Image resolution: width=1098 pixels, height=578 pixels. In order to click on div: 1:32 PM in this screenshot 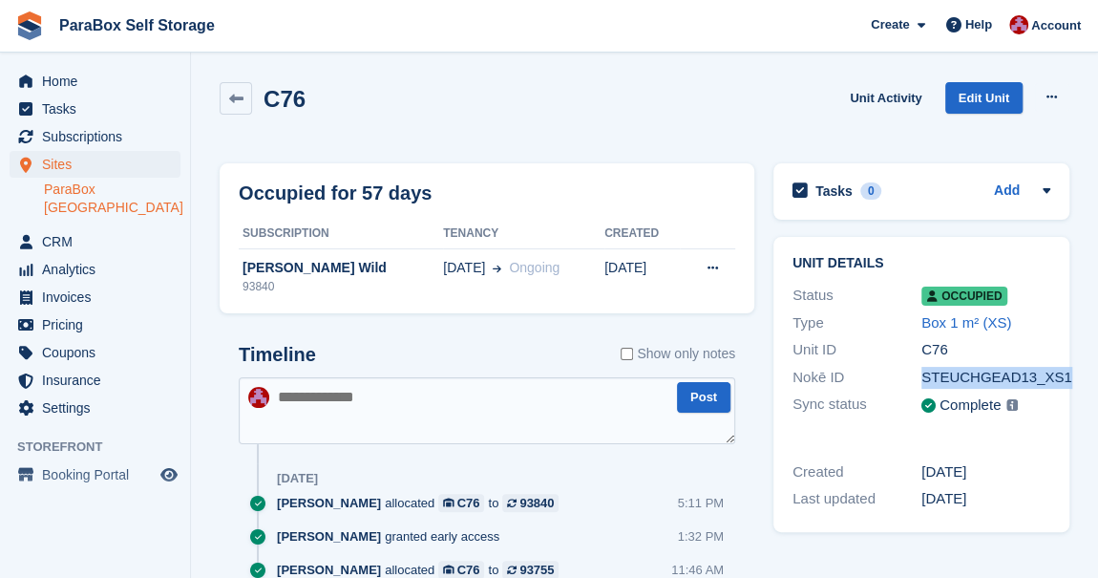, I will do `click(701, 536)`.